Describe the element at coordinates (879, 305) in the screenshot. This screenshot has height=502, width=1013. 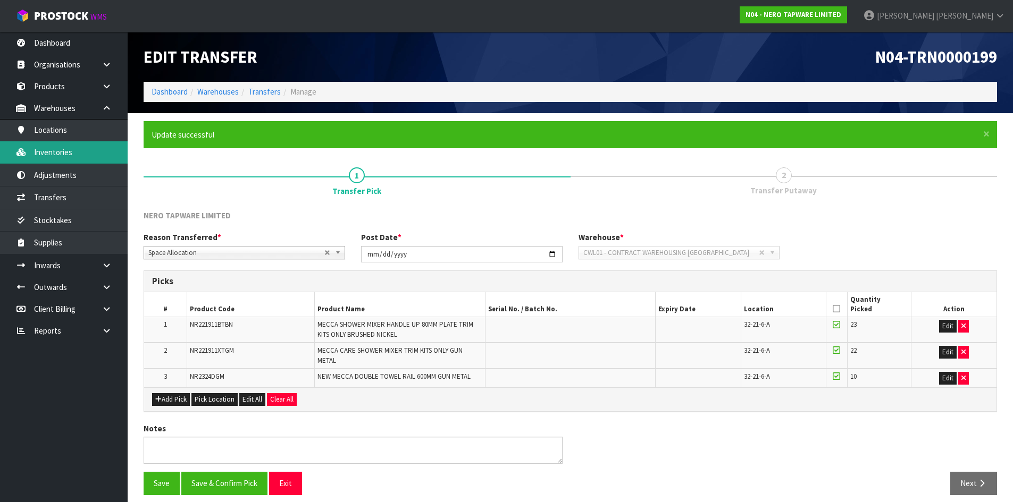
I see `th: Quantity Picked` at that location.